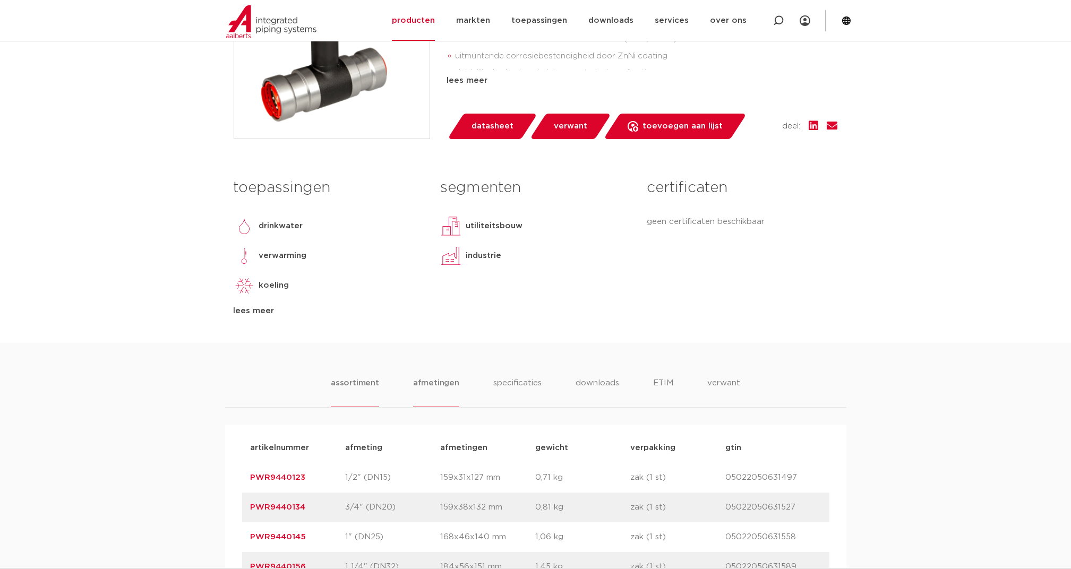  Describe the element at coordinates (773, 537) in the screenshot. I see `p: 05022050631558` at that location.